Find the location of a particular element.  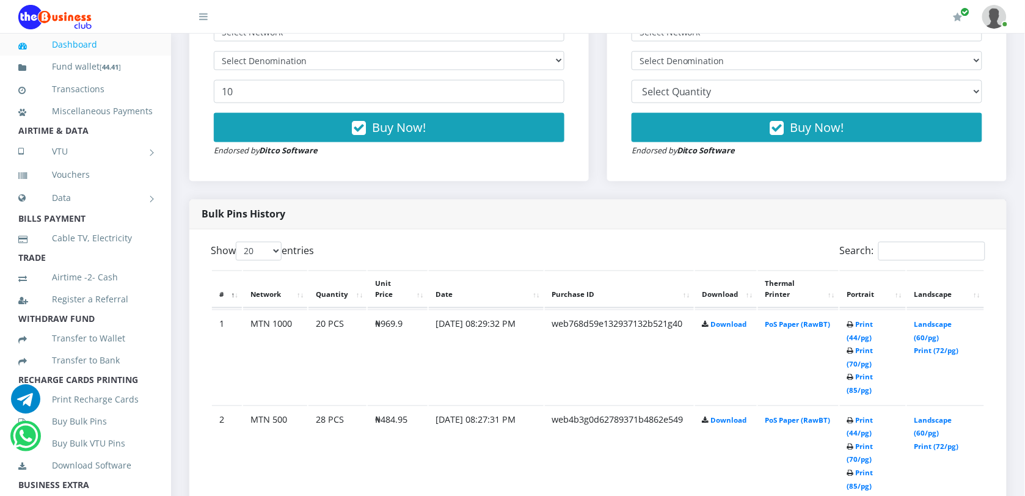

input: Enter Quantity is located at coordinates (389, 92).